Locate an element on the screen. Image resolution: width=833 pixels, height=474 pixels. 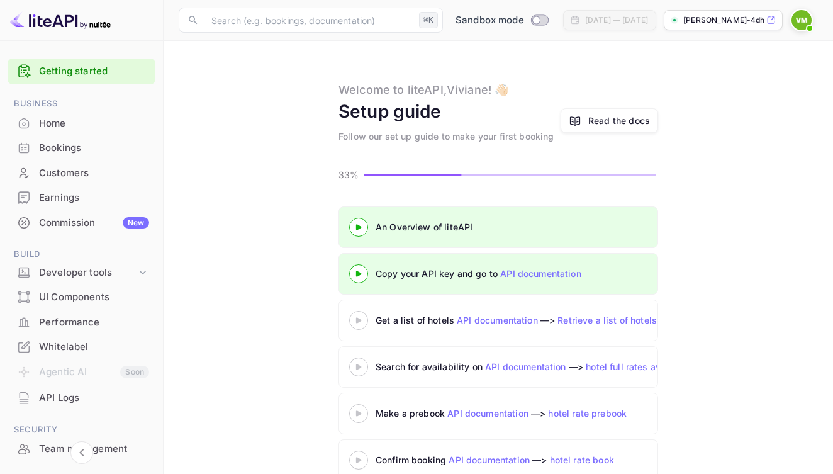
a: Team management is located at coordinates (81, 448).